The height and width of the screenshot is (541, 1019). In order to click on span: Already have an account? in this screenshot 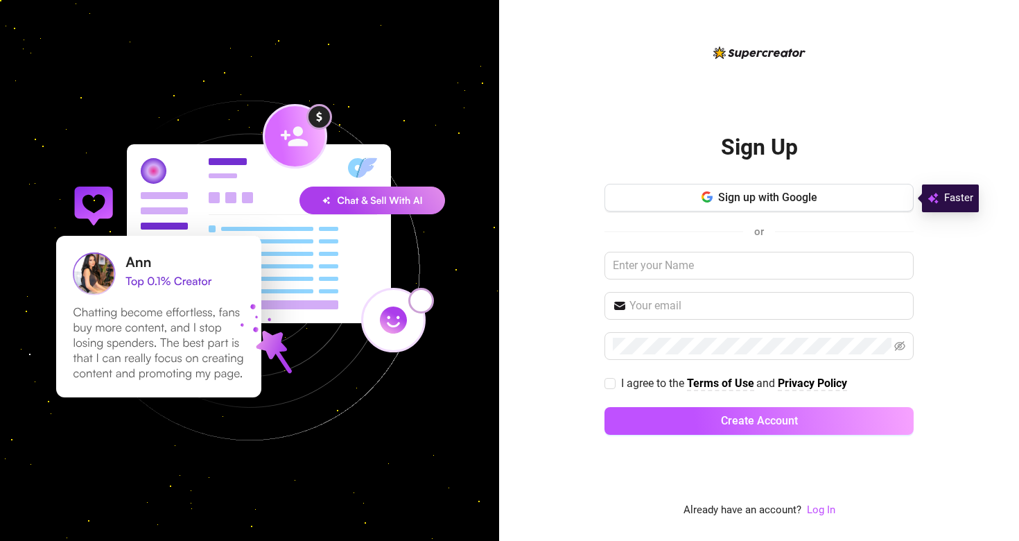, I will do `click(742, 510)`.